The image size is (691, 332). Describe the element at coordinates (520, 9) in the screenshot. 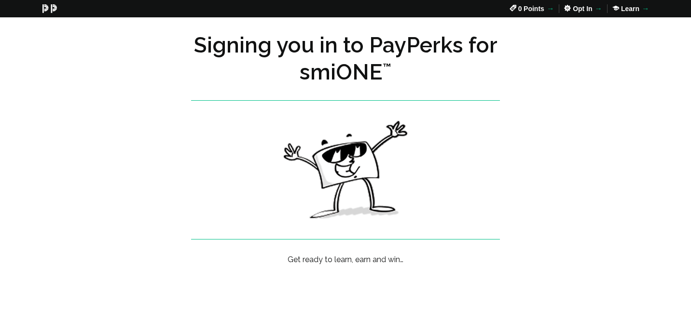

I see `b: 0` at that location.